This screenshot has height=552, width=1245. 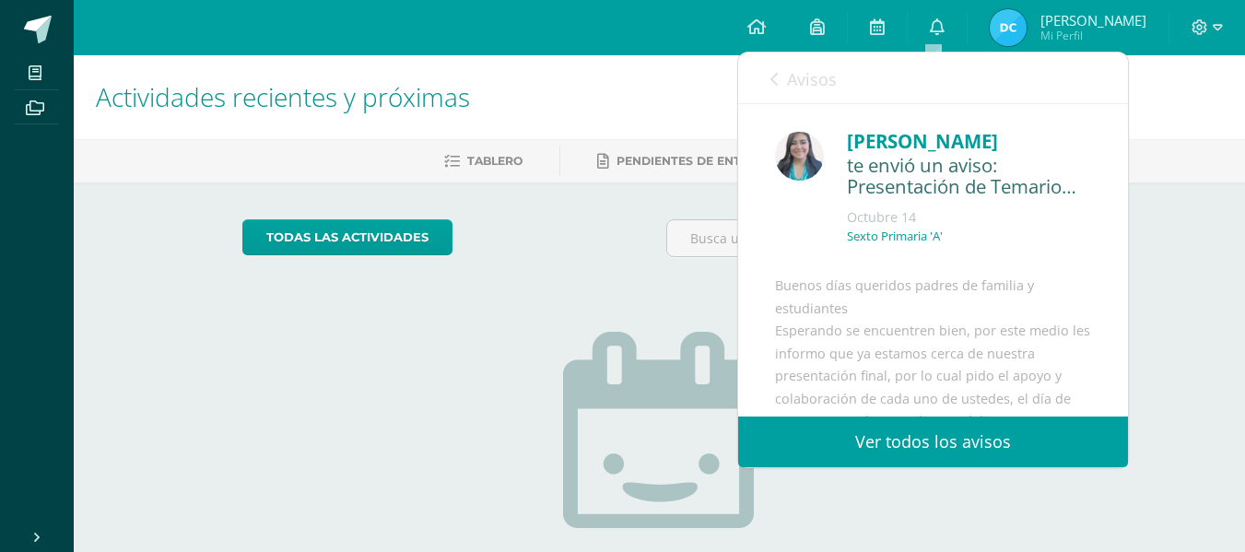 I want to click on span: Avisos, so click(x=812, y=79).